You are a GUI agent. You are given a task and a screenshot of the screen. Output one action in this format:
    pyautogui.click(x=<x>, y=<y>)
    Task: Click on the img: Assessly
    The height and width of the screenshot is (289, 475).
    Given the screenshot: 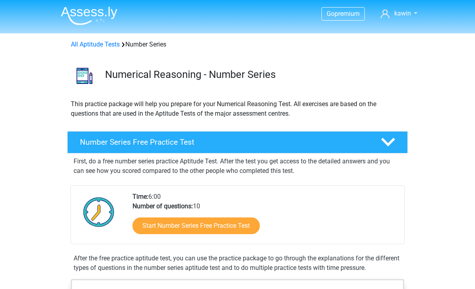 What is the action you would take?
    pyautogui.click(x=89, y=16)
    